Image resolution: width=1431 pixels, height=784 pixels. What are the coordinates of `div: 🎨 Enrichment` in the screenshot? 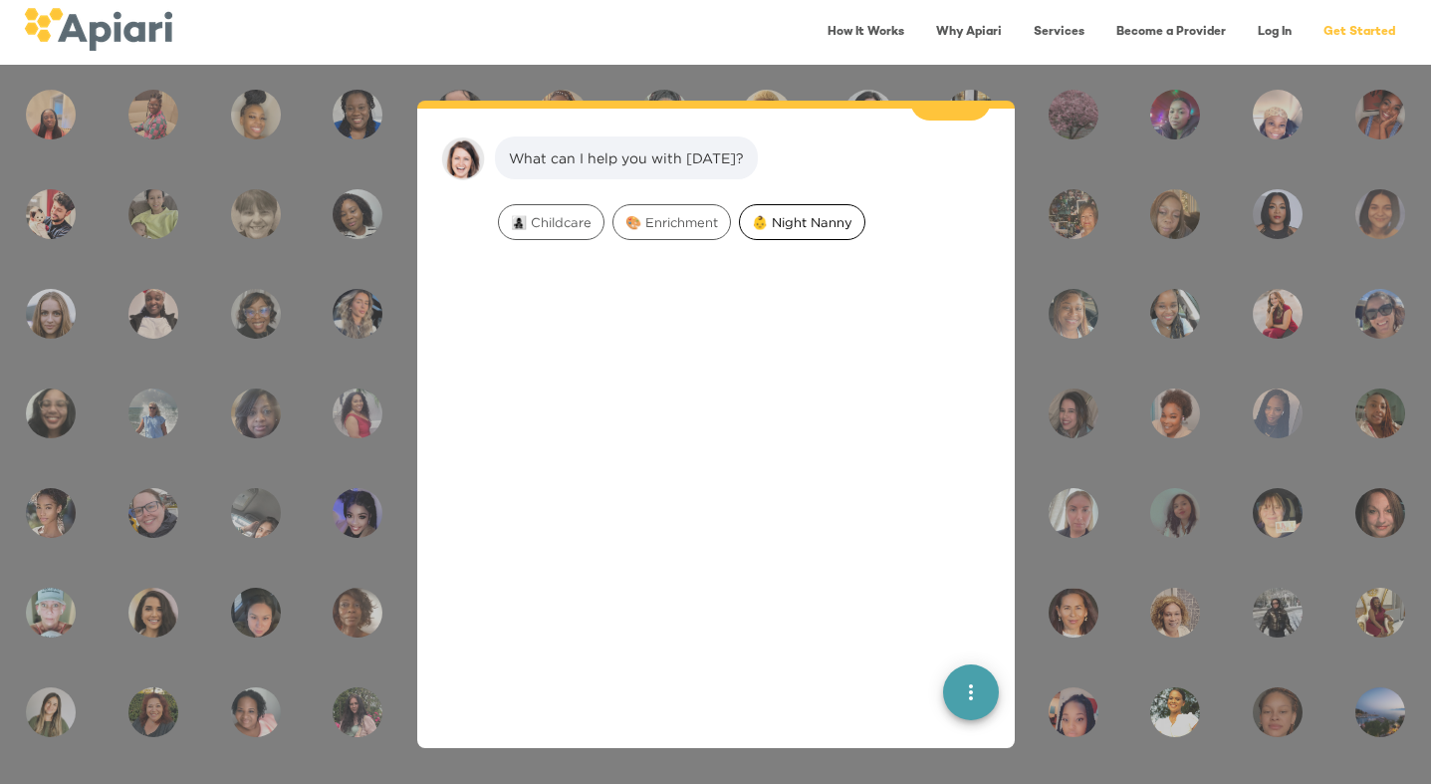 It's located at (671, 222).